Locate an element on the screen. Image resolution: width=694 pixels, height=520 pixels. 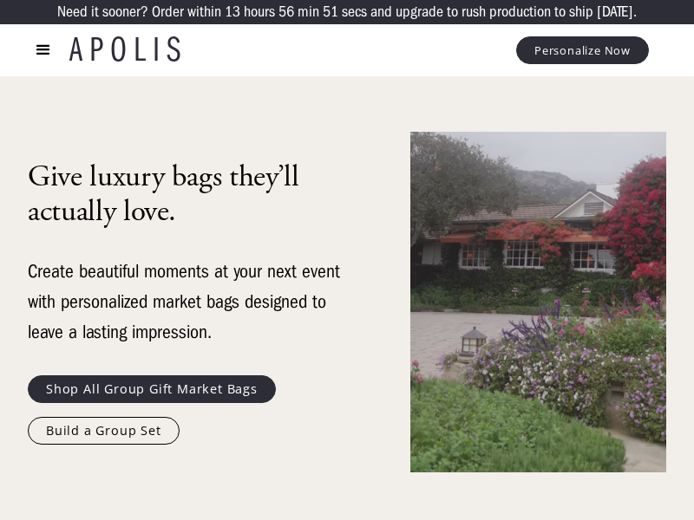
a: APOLIS is located at coordinates (128, 50).